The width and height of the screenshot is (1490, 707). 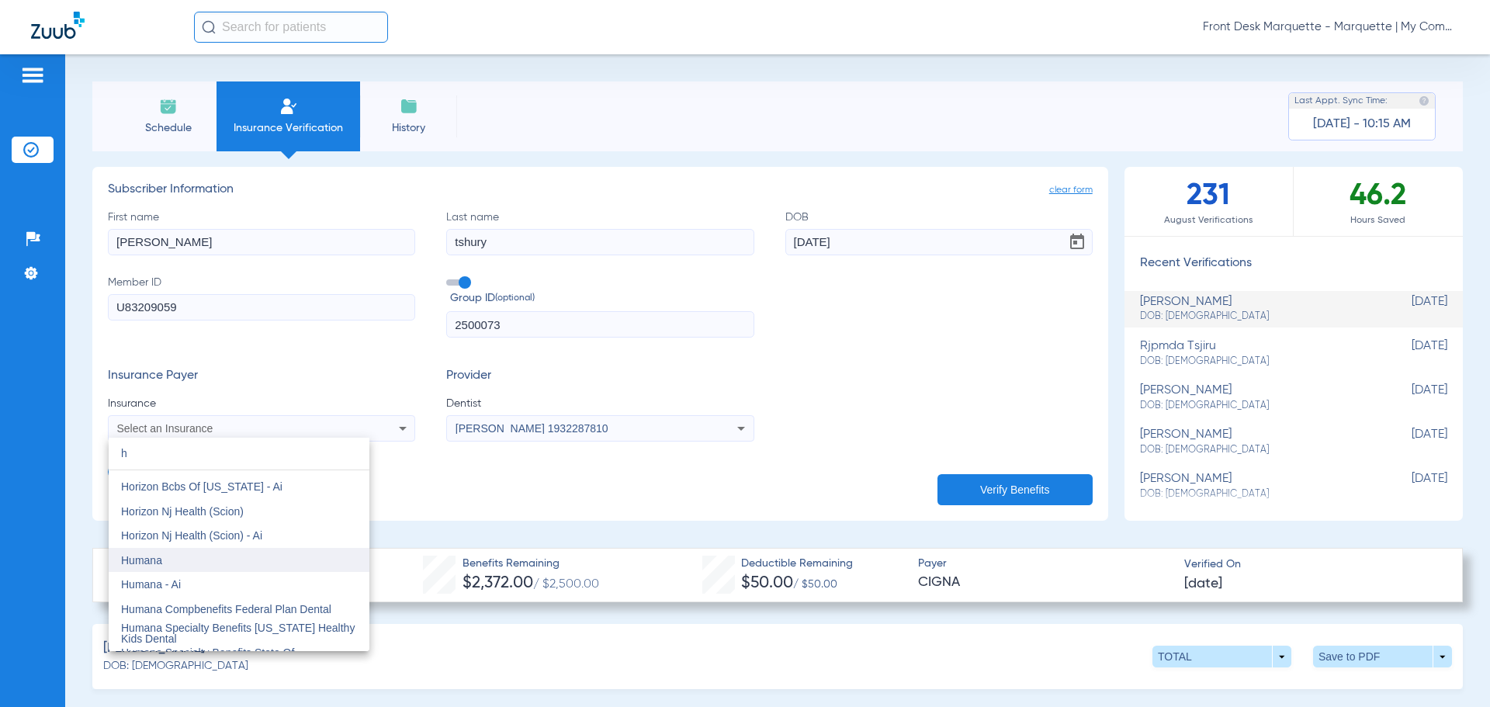 I want to click on span: Horizon Nj Health (Scion) - Ai, so click(x=192, y=536).